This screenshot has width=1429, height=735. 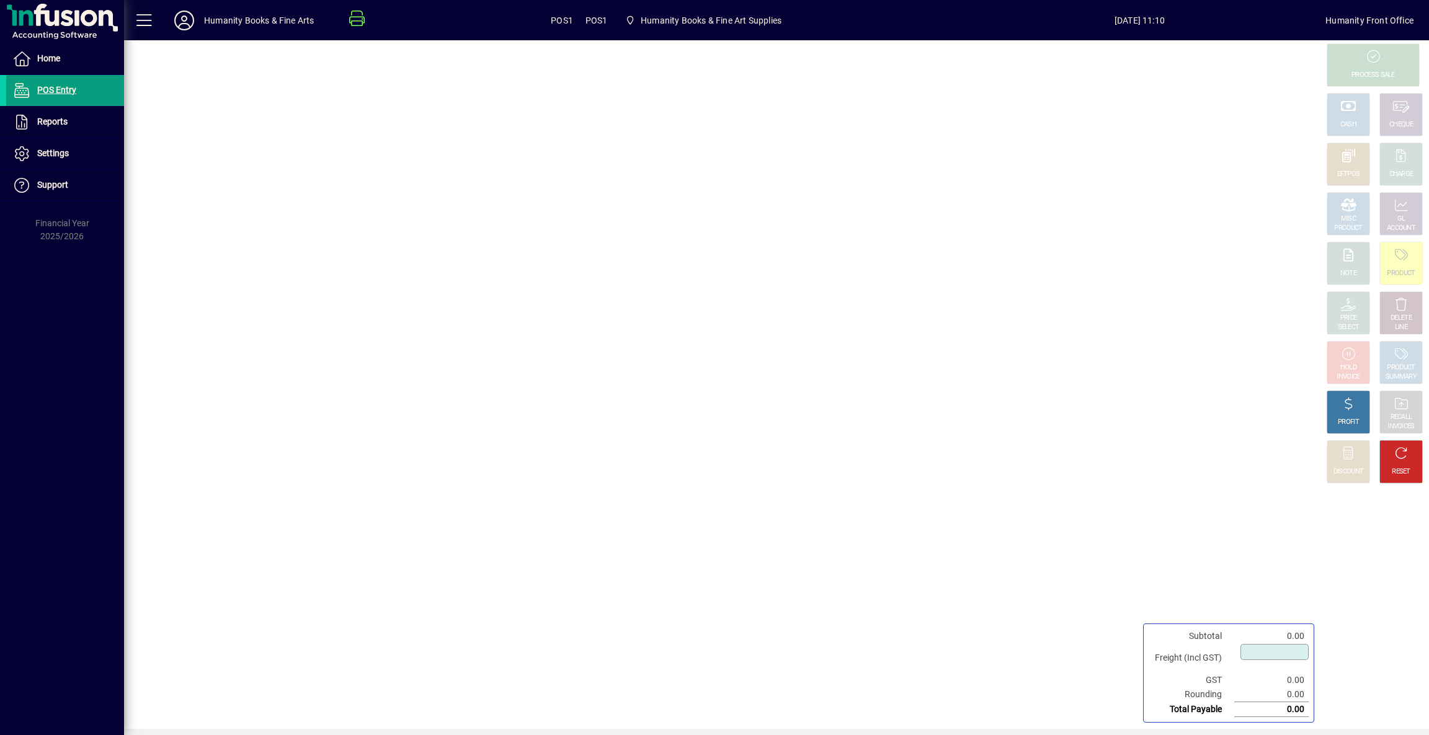 I want to click on div: ACCOUNT, so click(x=1401, y=228).